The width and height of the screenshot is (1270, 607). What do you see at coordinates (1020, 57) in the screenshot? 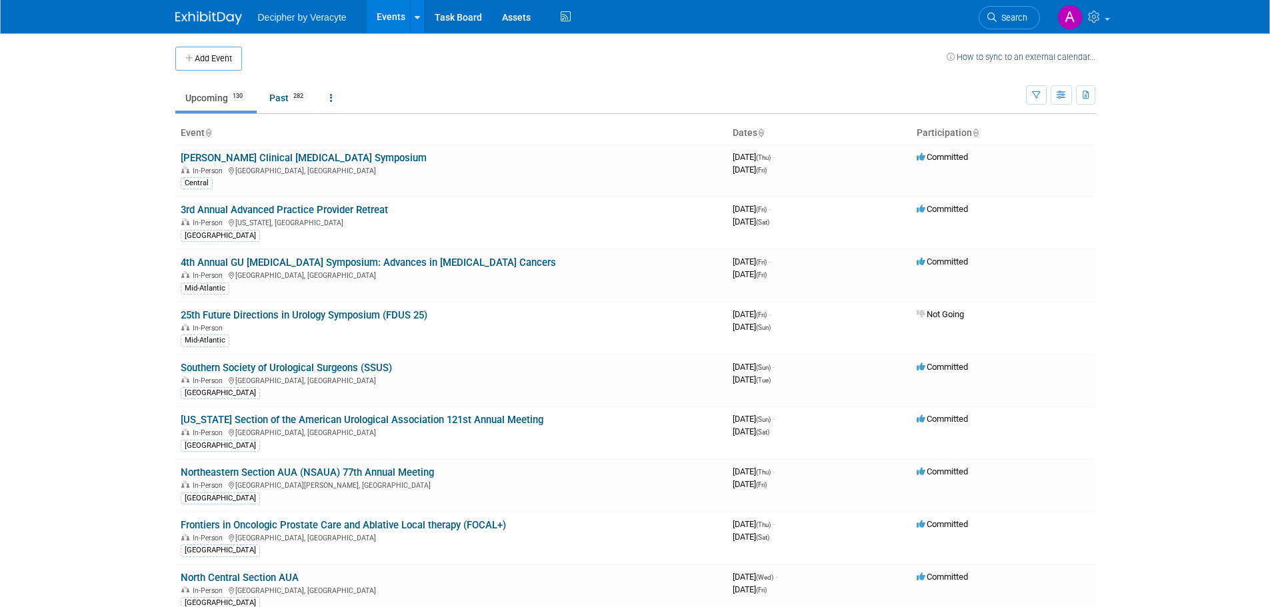
I see `a: How to sync to an external calendar...` at bounding box center [1020, 57].